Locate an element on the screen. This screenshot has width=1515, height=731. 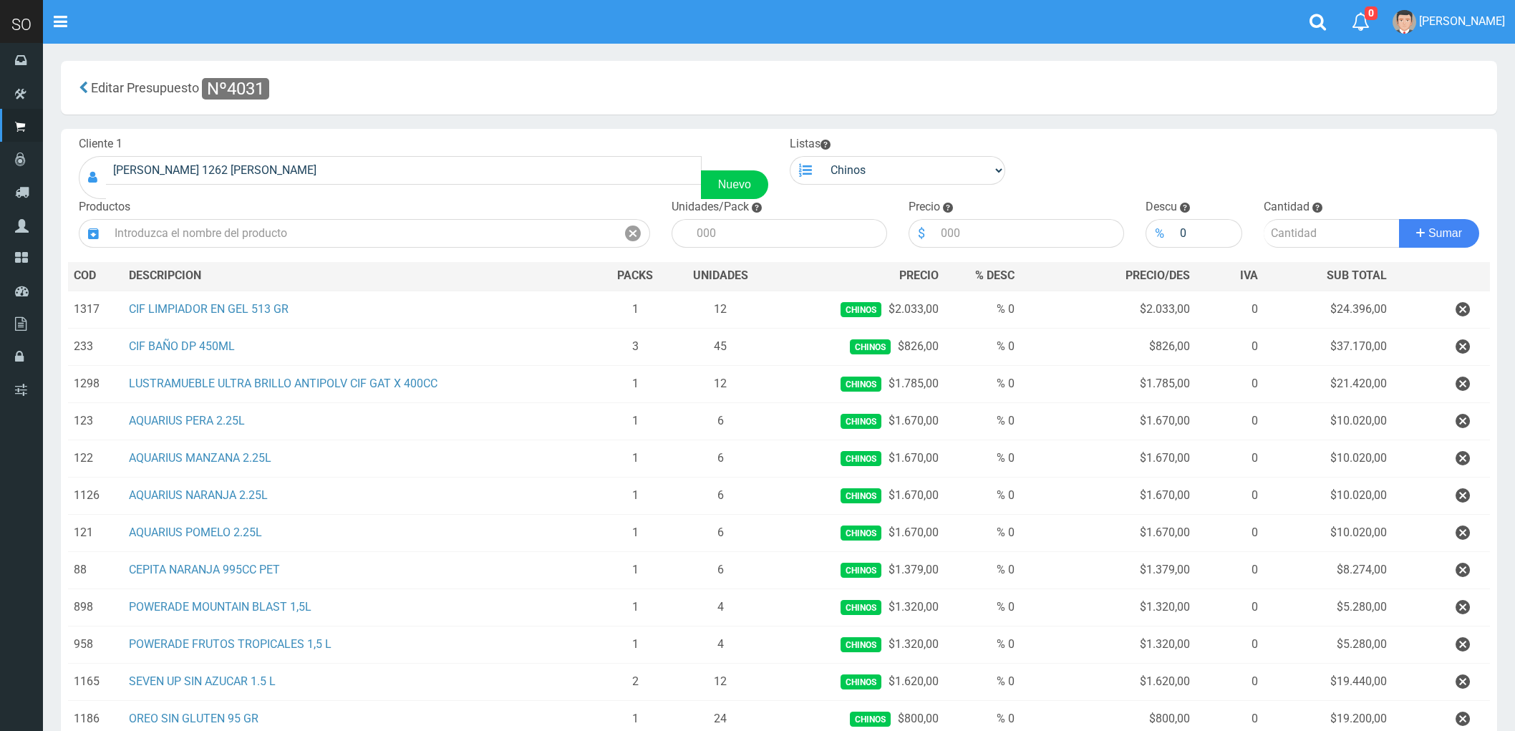
a: AQUARIUS POMELO 2.25L is located at coordinates (195, 532).